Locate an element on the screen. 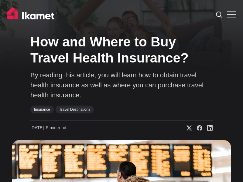  time: 5 min read is located at coordinates (48, 128).